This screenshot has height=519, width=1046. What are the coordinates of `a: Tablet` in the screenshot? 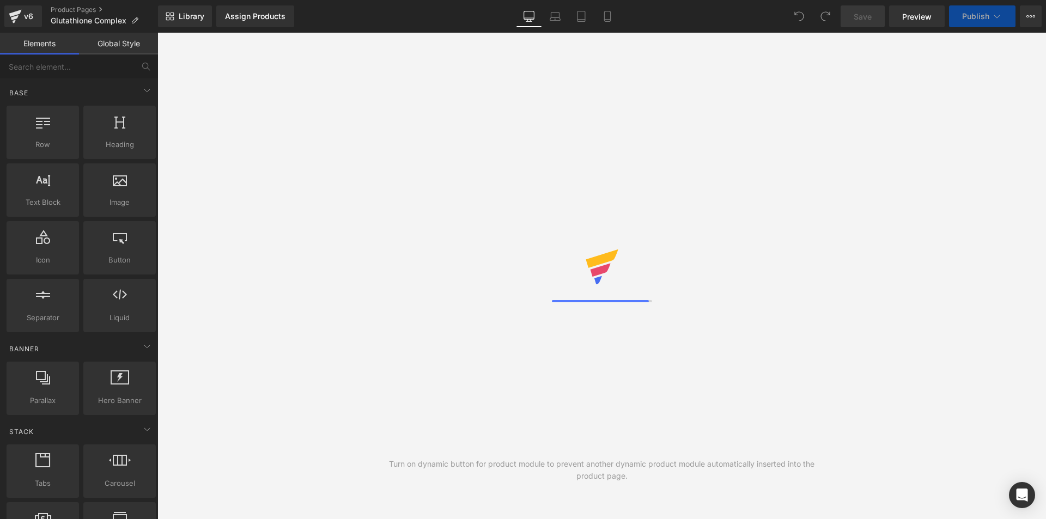 It's located at (581, 16).